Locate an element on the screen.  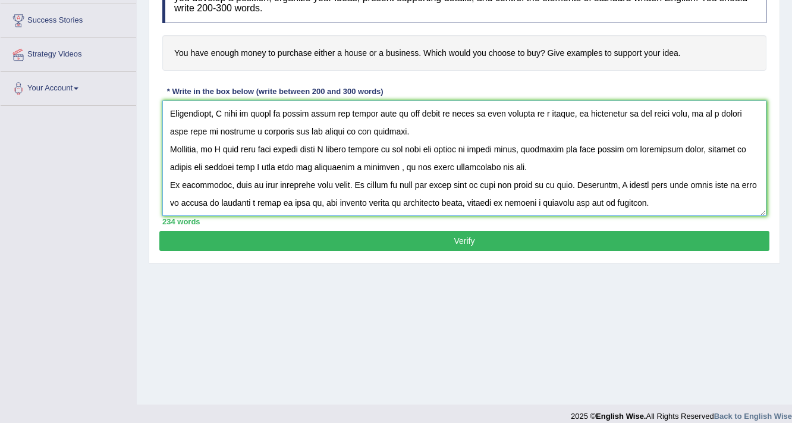
div: 234 words is located at coordinates (464, 221).